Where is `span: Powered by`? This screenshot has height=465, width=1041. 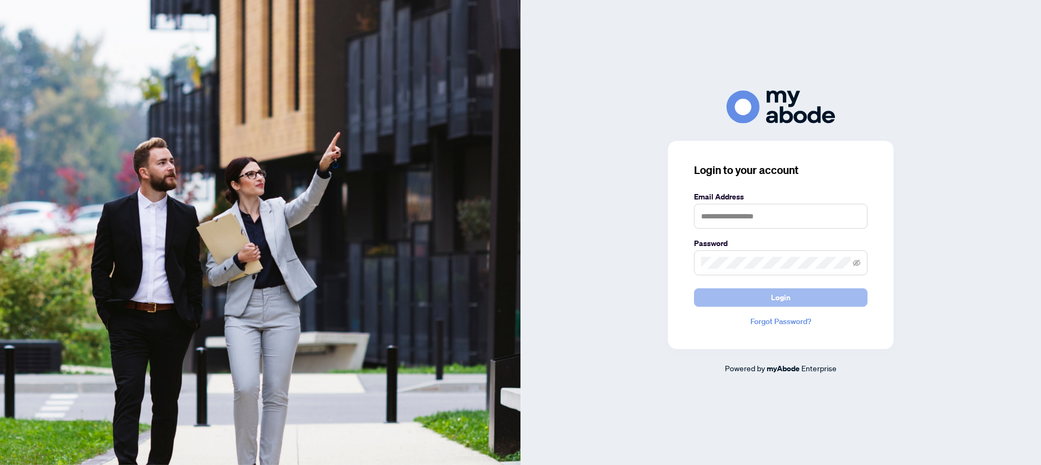
span: Powered by is located at coordinates (745, 368).